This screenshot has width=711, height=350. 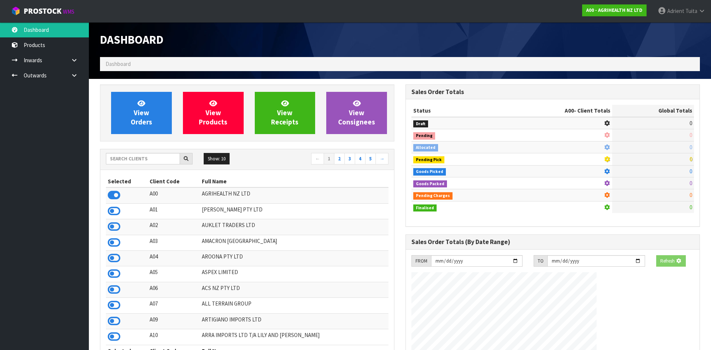 I want to click on td: A03, so click(x=174, y=243).